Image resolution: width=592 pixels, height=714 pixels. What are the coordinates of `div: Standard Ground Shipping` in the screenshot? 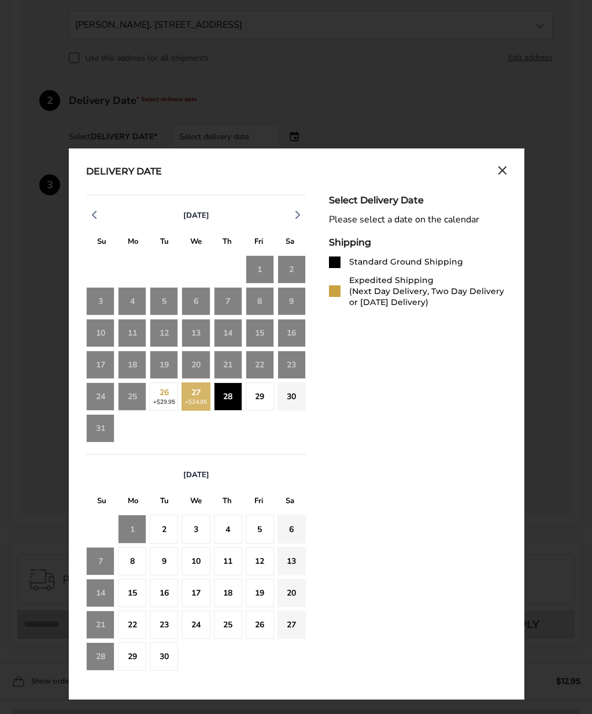 It's located at (406, 262).